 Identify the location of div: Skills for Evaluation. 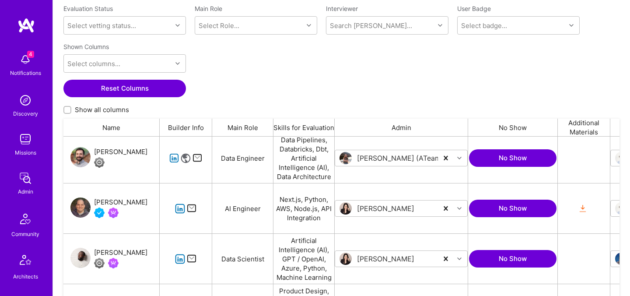
(304, 127).